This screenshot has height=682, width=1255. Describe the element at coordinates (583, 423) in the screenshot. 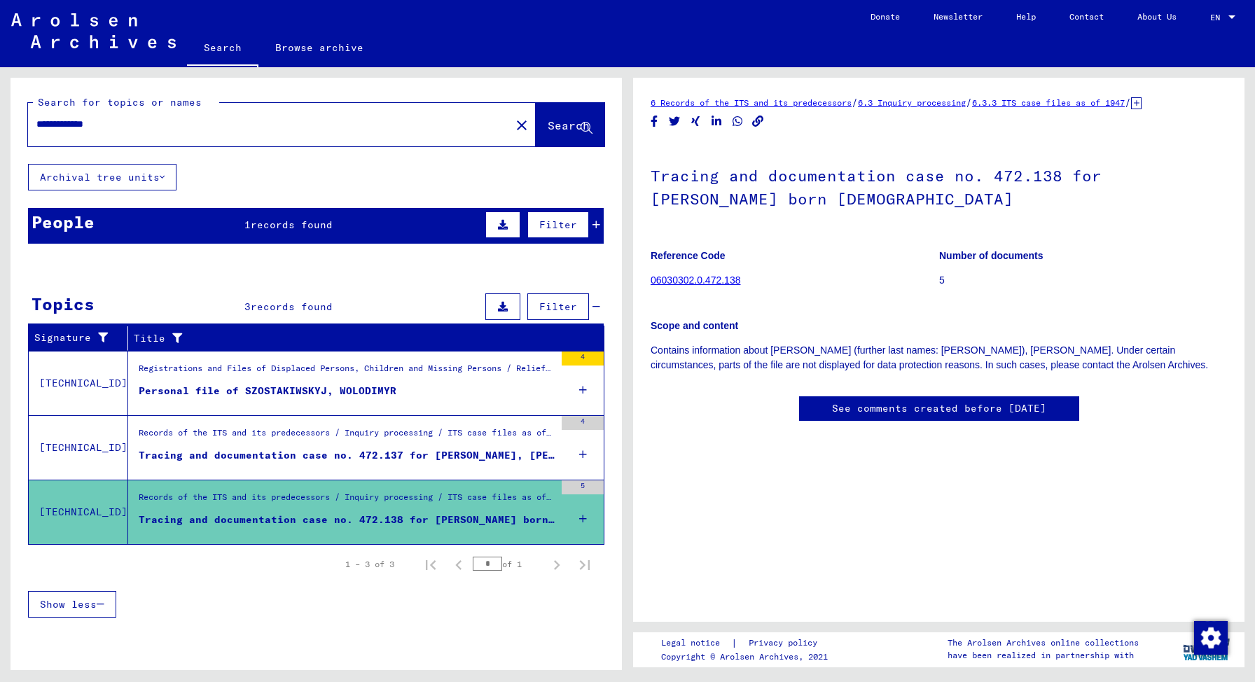

I see `div: 4` at that location.